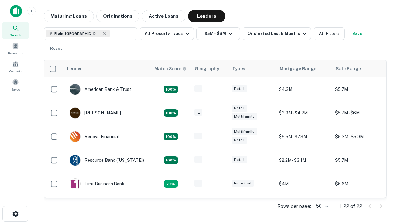  Describe the element at coordinates (16, 49) in the screenshot. I see `div: Borrowers` at that location.